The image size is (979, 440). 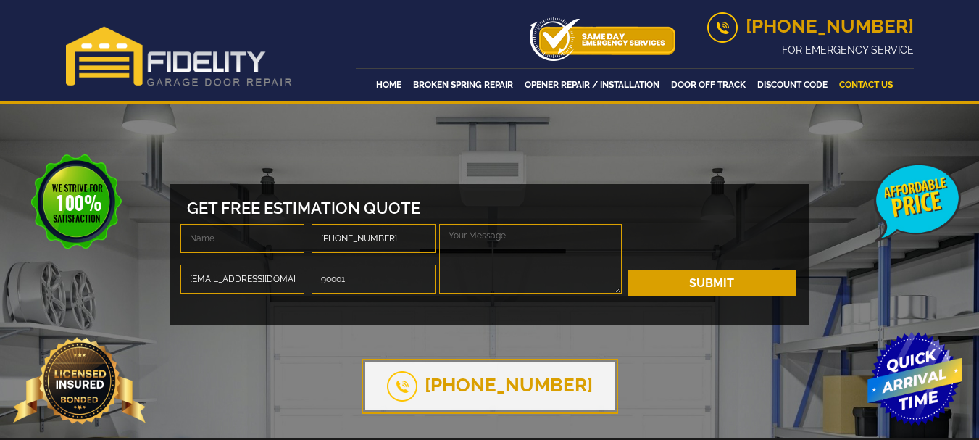 What do you see at coordinates (711, 283) in the screenshot?
I see `button: Submit` at bounding box center [711, 283].